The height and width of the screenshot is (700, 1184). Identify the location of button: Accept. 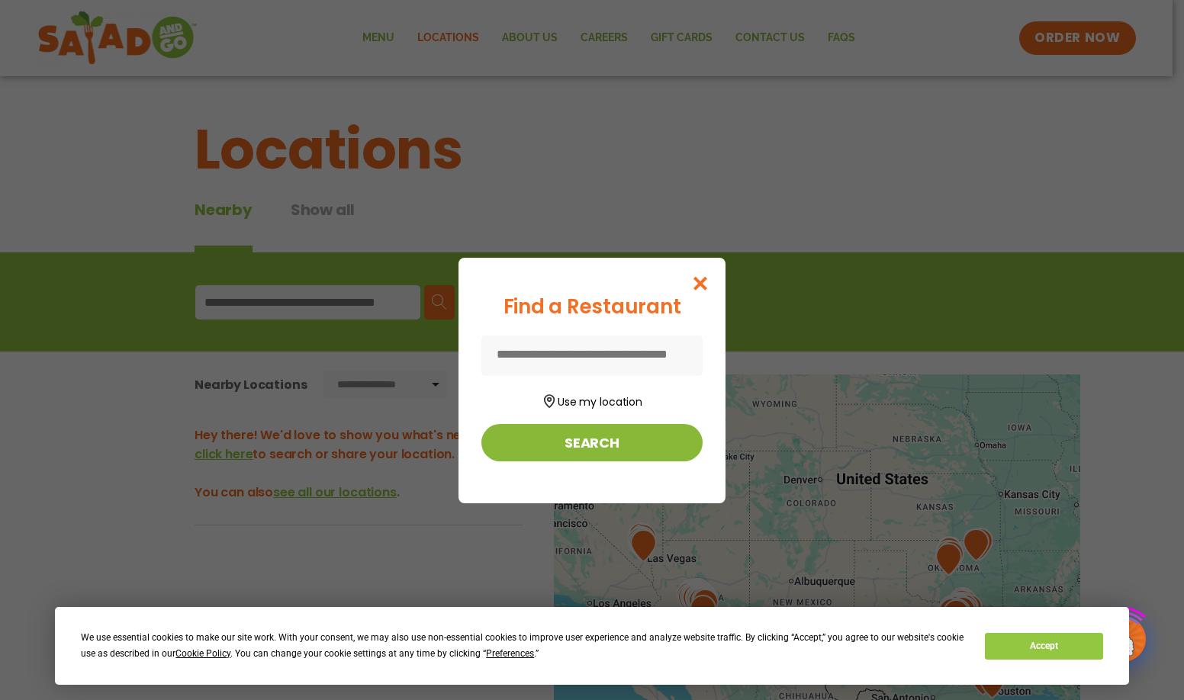
(1044, 646).